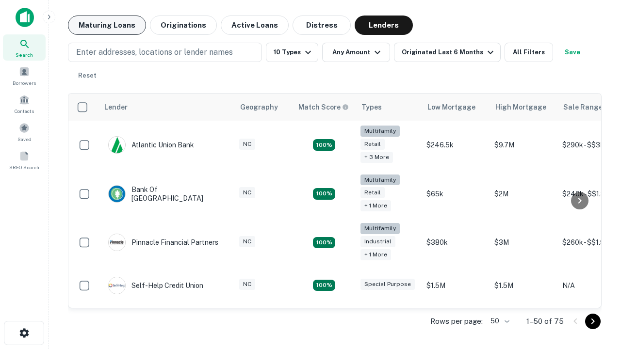 The image size is (621, 349). Describe the element at coordinates (24, 132) in the screenshot. I see `a: Saved` at that location.